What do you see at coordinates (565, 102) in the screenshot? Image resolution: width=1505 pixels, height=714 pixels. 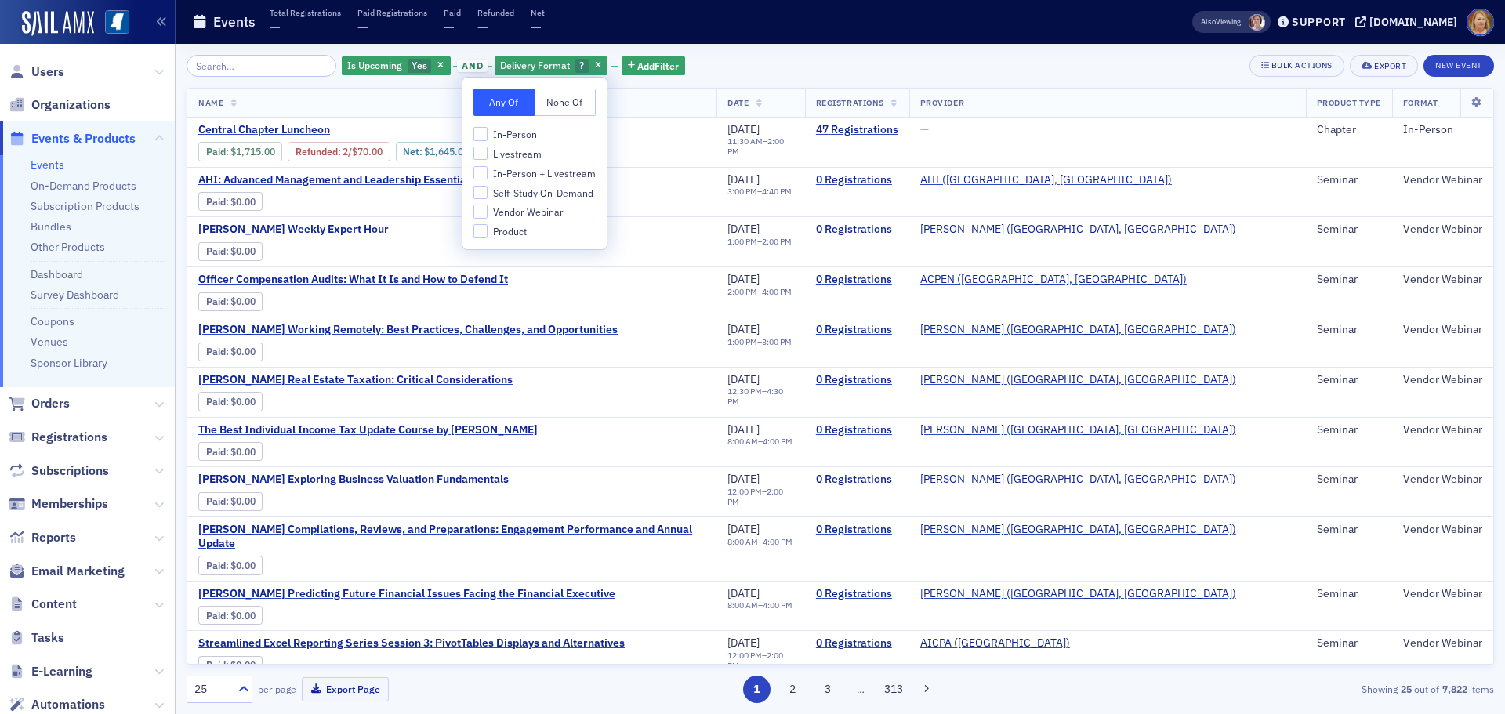 I see `button: None Of` at bounding box center [565, 102].